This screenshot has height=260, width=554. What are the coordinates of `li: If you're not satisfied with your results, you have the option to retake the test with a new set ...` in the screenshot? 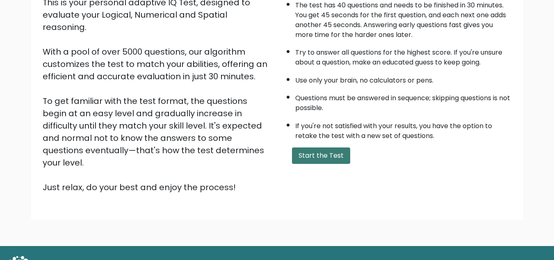 It's located at (404, 129).